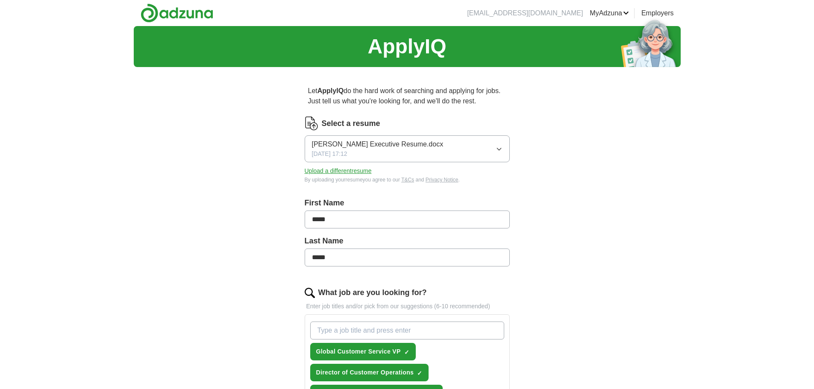 The height and width of the screenshot is (389, 814). I want to click on strong: ApplyIQ, so click(330, 91).